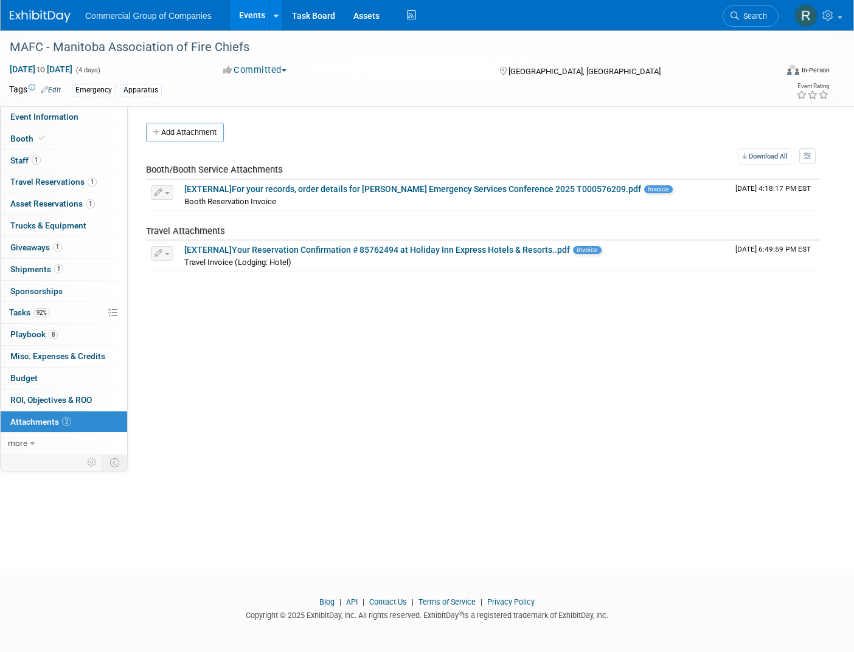 This screenshot has height=652, width=854. I want to click on img: ExhibitDay, so click(40, 16).